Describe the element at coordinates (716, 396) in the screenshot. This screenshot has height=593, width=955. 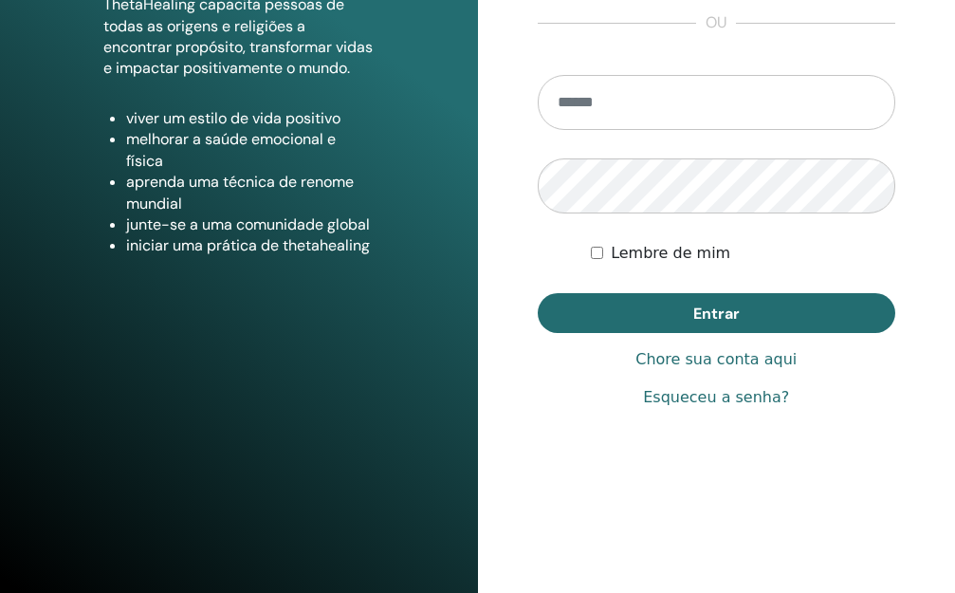
I see `font: Esqueceu a senha?` at that location.